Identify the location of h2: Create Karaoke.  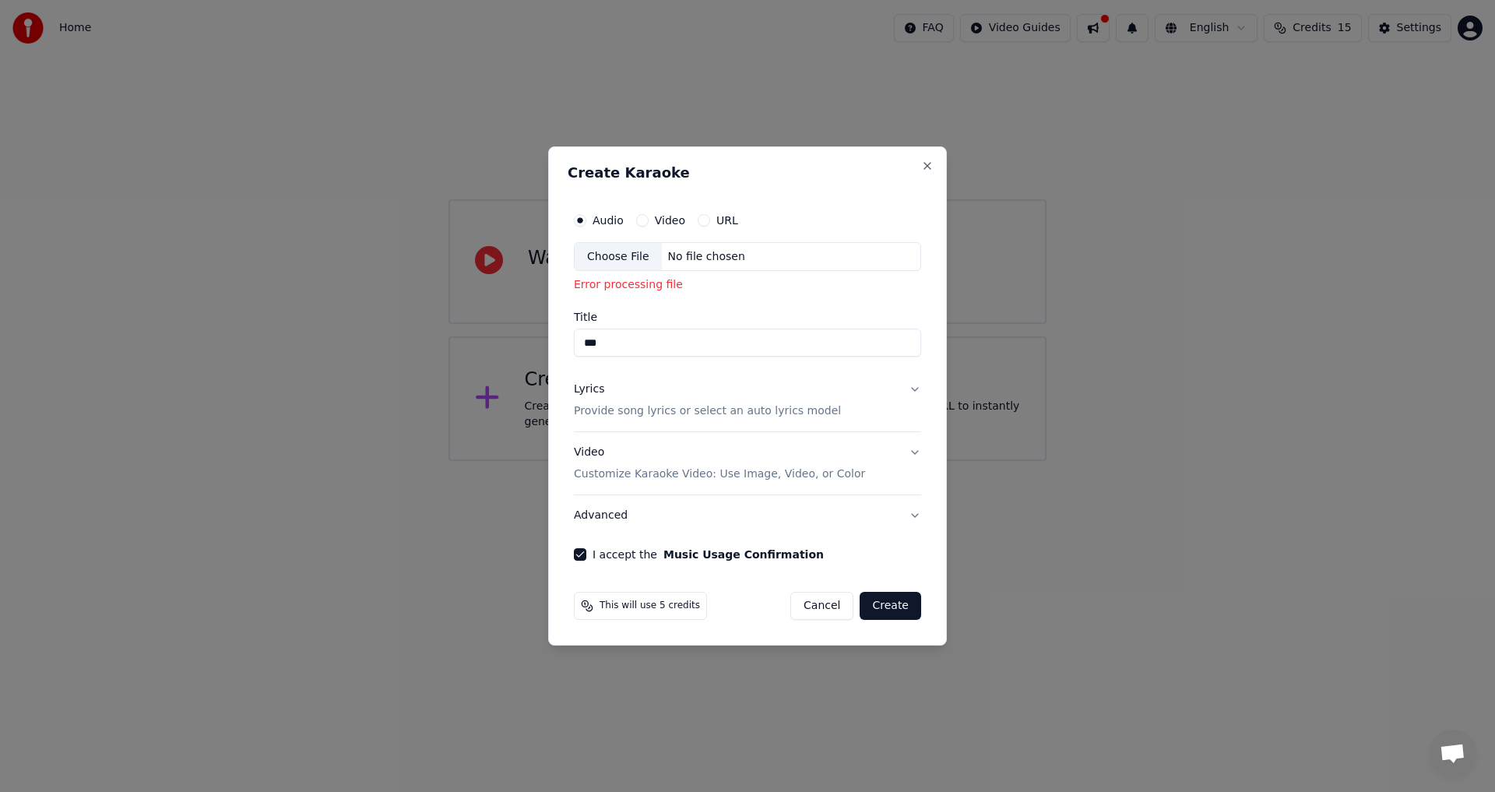
(748, 173).